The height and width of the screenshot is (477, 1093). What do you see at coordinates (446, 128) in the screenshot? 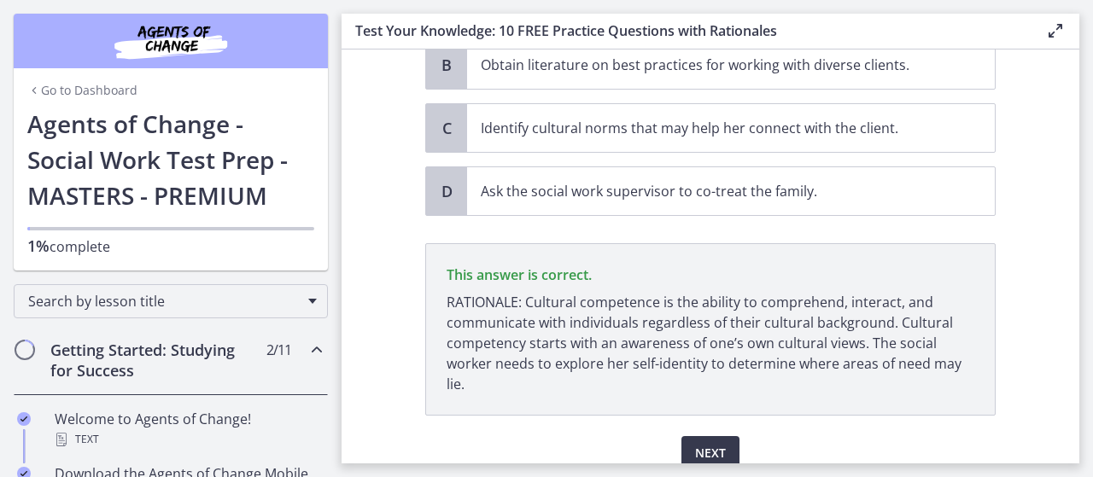
I see `span: C` at bounding box center [446, 128].